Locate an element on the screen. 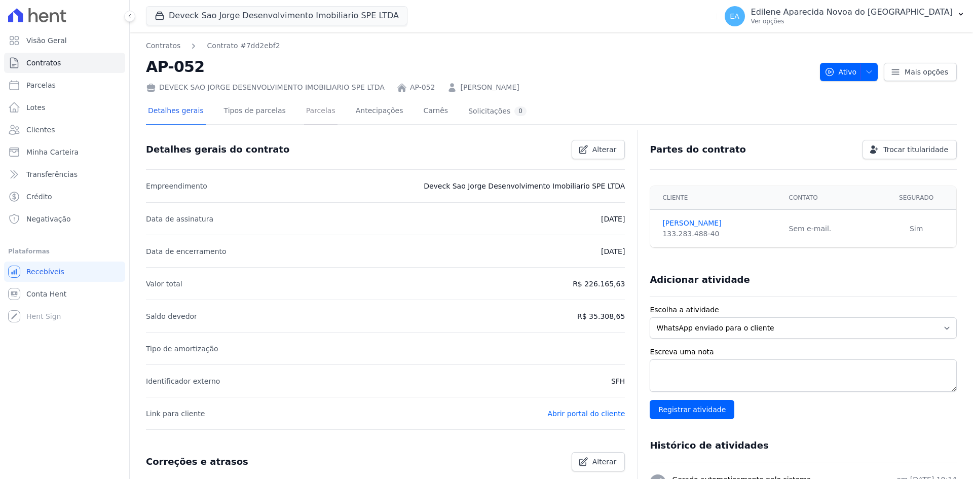  td: Sim is located at coordinates (916, 228).